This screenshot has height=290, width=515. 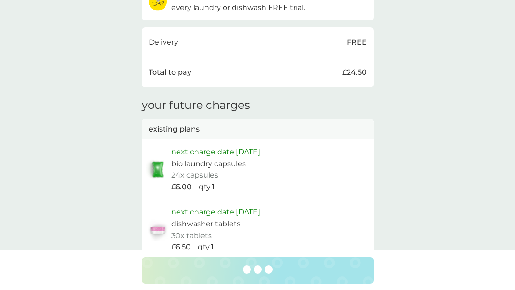 What do you see at coordinates (170, 72) in the screenshot?
I see `p: Total to pay` at bounding box center [170, 72].